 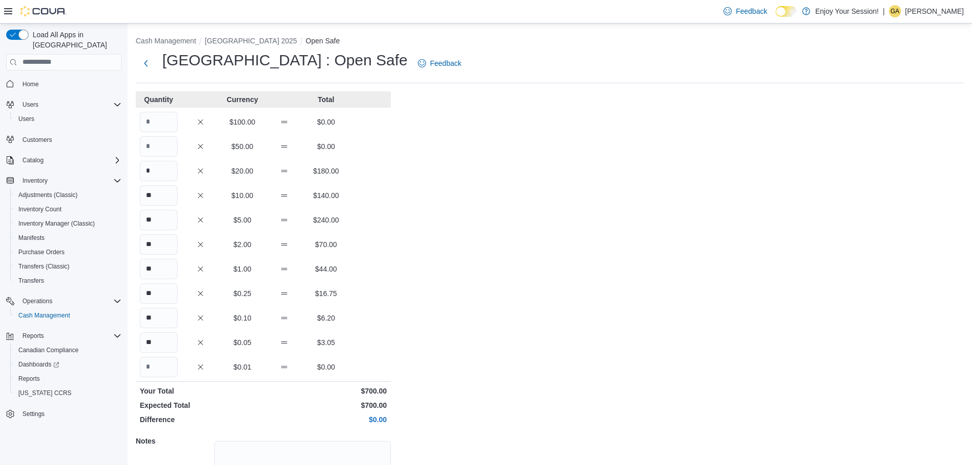 I want to click on a: Inventory Count, so click(x=40, y=209).